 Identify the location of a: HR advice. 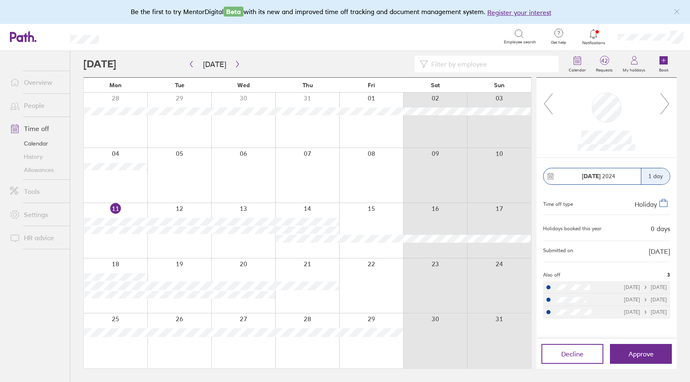
(36, 237).